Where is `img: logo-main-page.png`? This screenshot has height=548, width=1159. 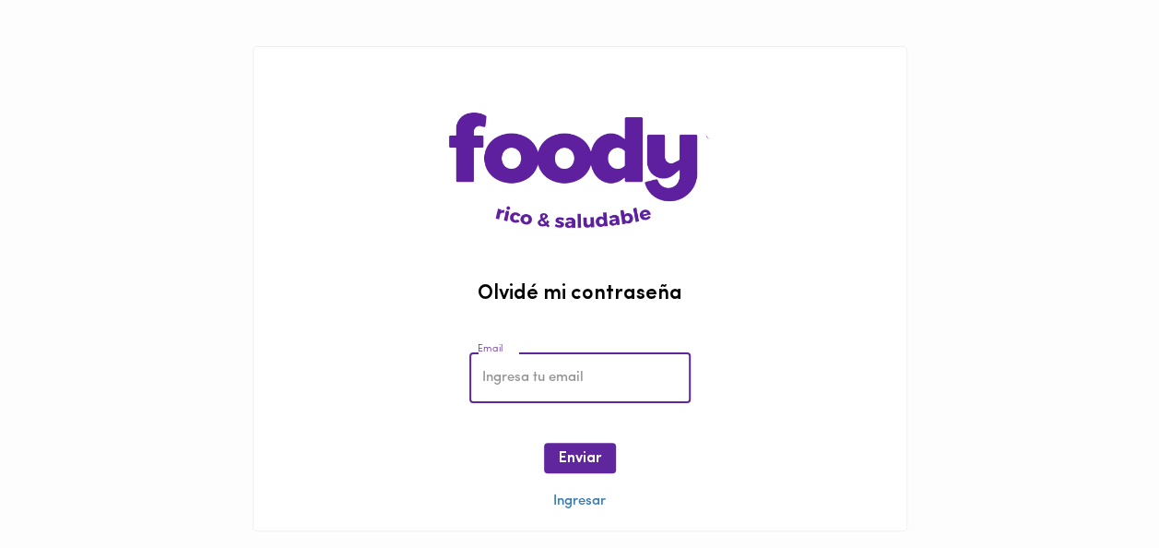
img: logo-main-page.png is located at coordinates (579, 137).